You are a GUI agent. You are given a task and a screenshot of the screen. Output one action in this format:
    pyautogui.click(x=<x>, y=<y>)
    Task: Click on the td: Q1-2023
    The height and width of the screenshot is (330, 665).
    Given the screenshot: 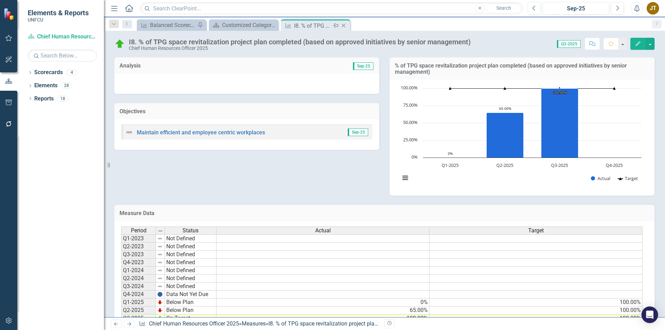 What is the action you would take?
    pyautogui.click(x=139, y=239)
    